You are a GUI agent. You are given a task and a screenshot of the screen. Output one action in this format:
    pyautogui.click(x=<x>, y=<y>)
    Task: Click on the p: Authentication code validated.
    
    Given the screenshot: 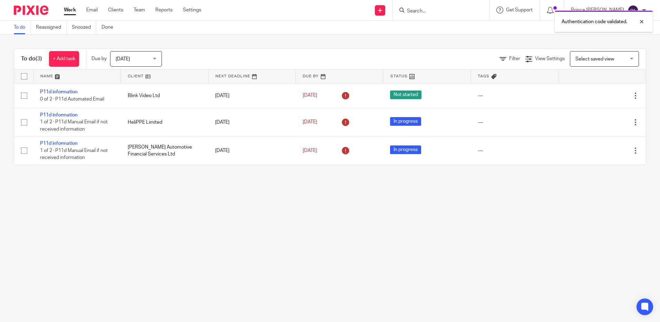 What is the action you would take?
    pyautogui.click(x=594, y=22)
    